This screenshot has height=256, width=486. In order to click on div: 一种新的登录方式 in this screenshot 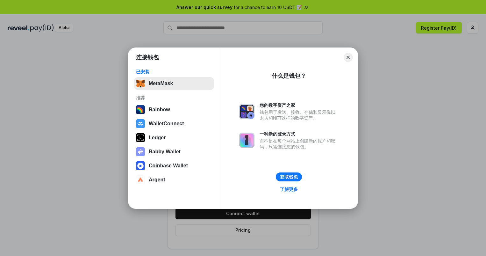, I will do `click(299, 134)`.